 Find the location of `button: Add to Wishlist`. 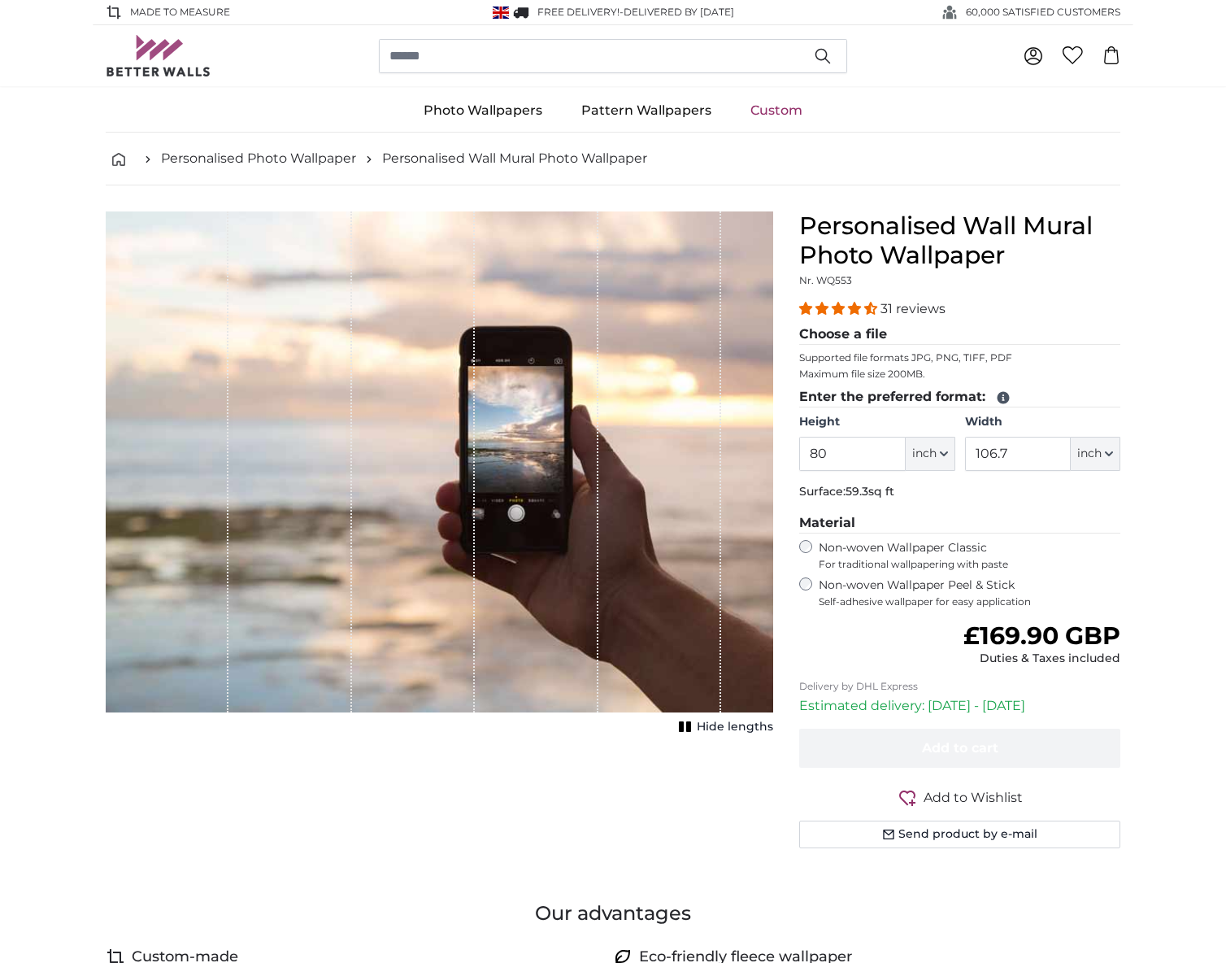

button: Add to Wishlist is located at coordinates (960, 797).